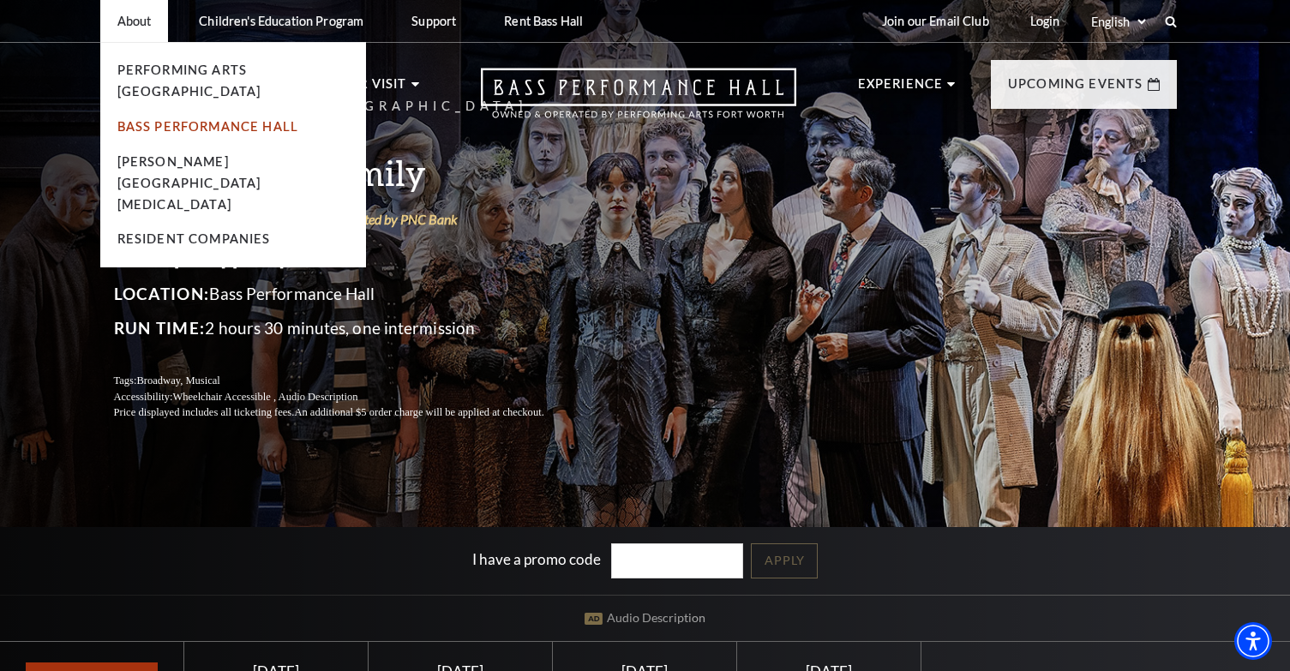 The height and width of the screenshot is (671, 1290). Describe the element at coordinates (350, 380) in the screenshot. I see `p: Tags:` at that location.